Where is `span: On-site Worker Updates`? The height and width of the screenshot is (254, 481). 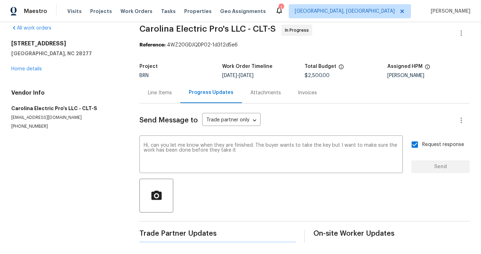
span: On-site Worker Updates is located at coordinates (391, 234).